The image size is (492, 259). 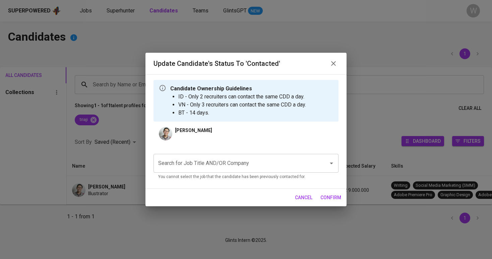 I want to click on button: confirm, so click(x=331, y=197).